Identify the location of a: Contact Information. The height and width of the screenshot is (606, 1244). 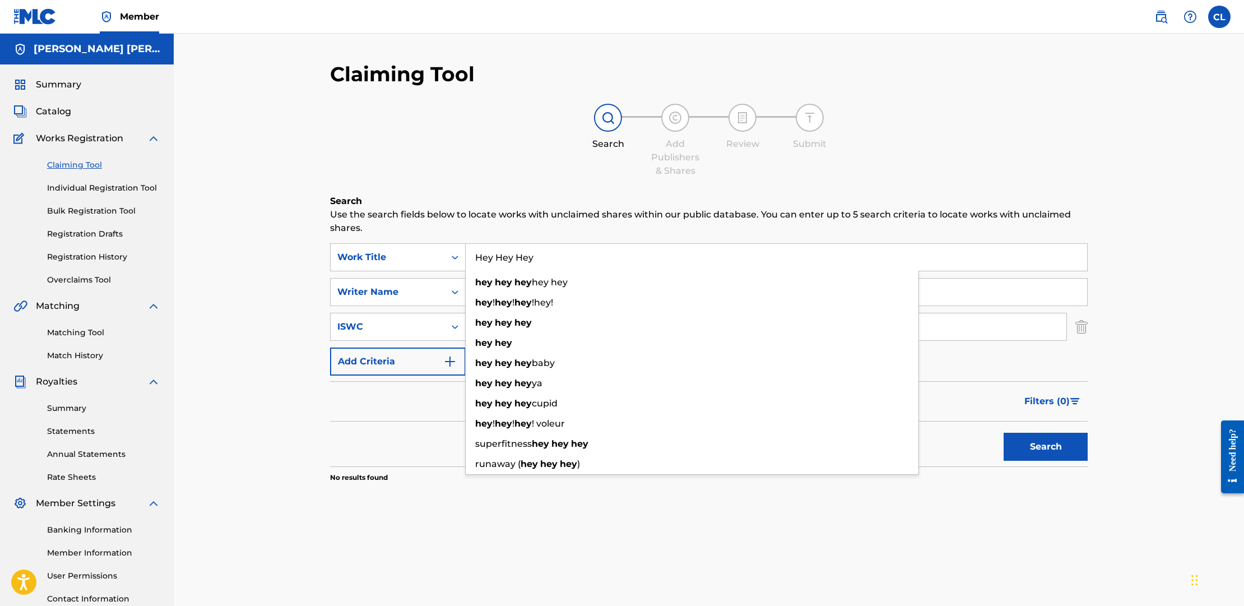
(104, 598).